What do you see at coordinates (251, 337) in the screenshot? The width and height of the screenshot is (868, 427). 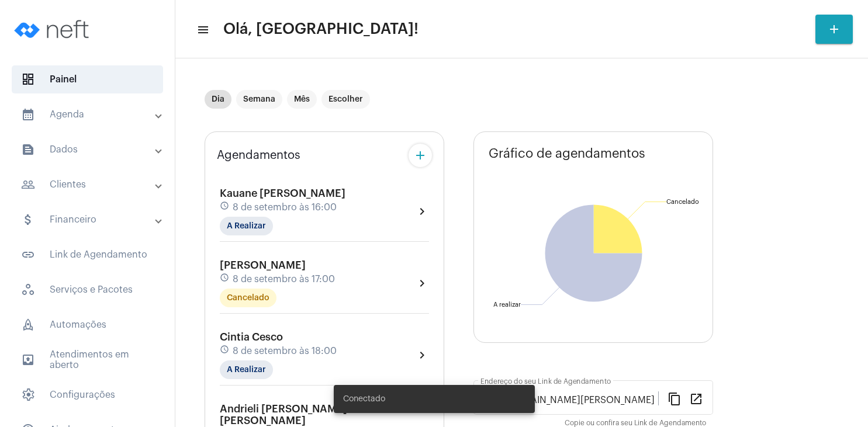 I see `span: Cintia Cesco` at bounding box center [251, 337].